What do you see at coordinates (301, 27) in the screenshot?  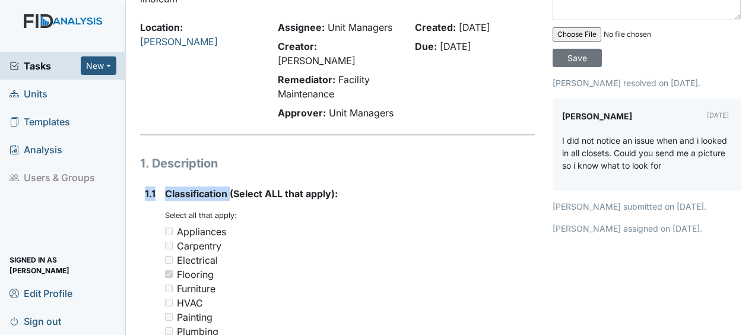 I see `strong: Assignee:` at bounding box center [301, 27].